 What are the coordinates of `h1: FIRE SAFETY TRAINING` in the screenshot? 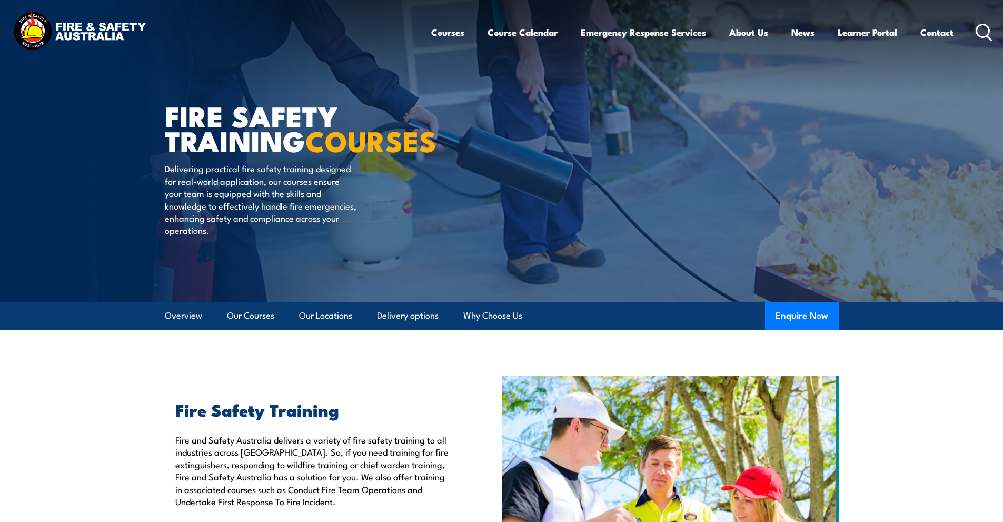 It's located at (295, 127).